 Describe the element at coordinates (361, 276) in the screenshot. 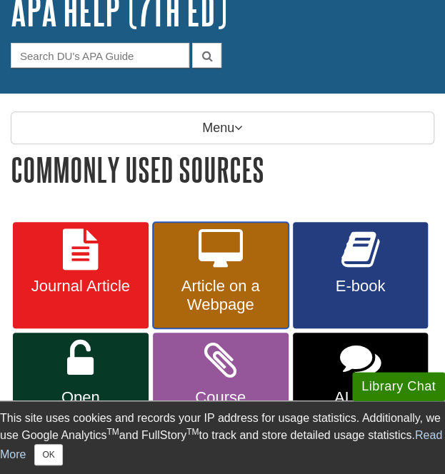

I see `a: E-book` at that location.